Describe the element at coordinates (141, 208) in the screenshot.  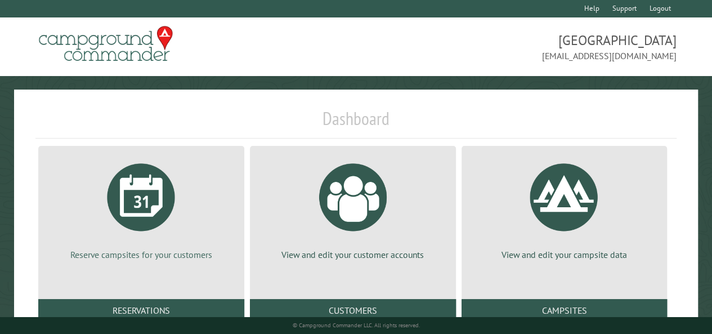
I see `a: Reserve campsites for your customers` at that location.